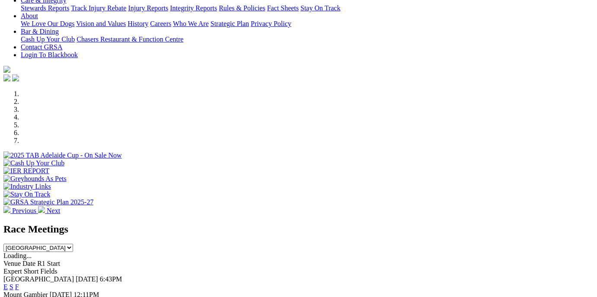 The width and height of the screenshot is (597, 297). What do you see at coordinates (7, 209) in the screenshot?
I see `img: chevron-left-pager-white.svg` at bounding box center [7, 209].